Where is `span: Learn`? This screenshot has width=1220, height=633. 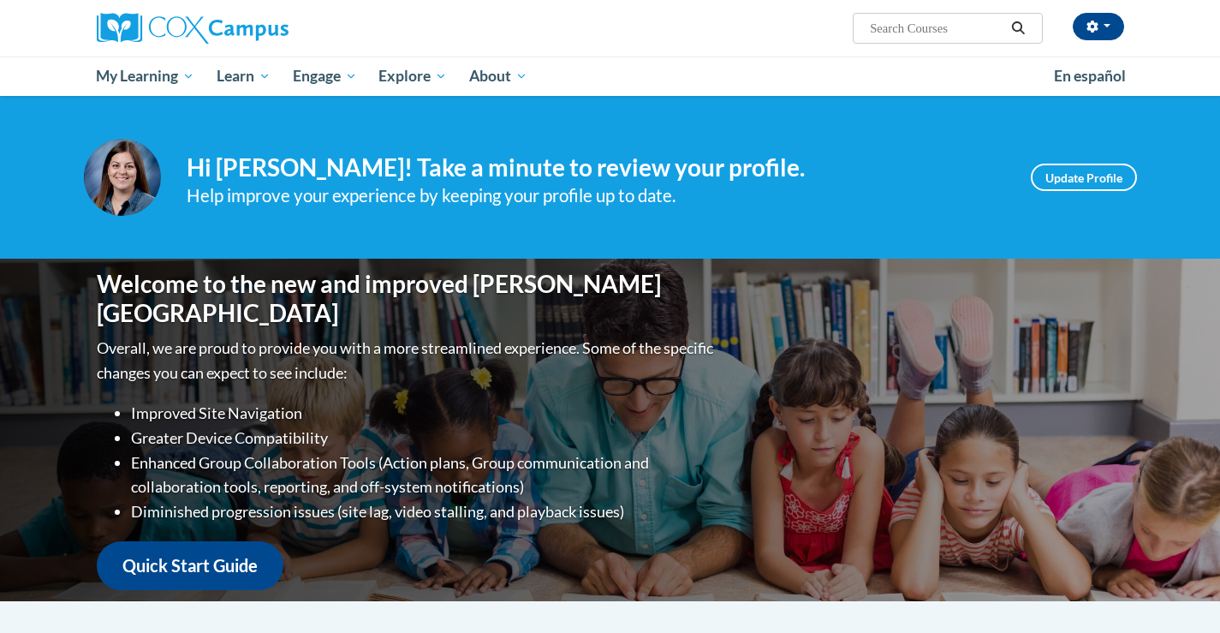
span: Learn is located at coordinates (243, 76).